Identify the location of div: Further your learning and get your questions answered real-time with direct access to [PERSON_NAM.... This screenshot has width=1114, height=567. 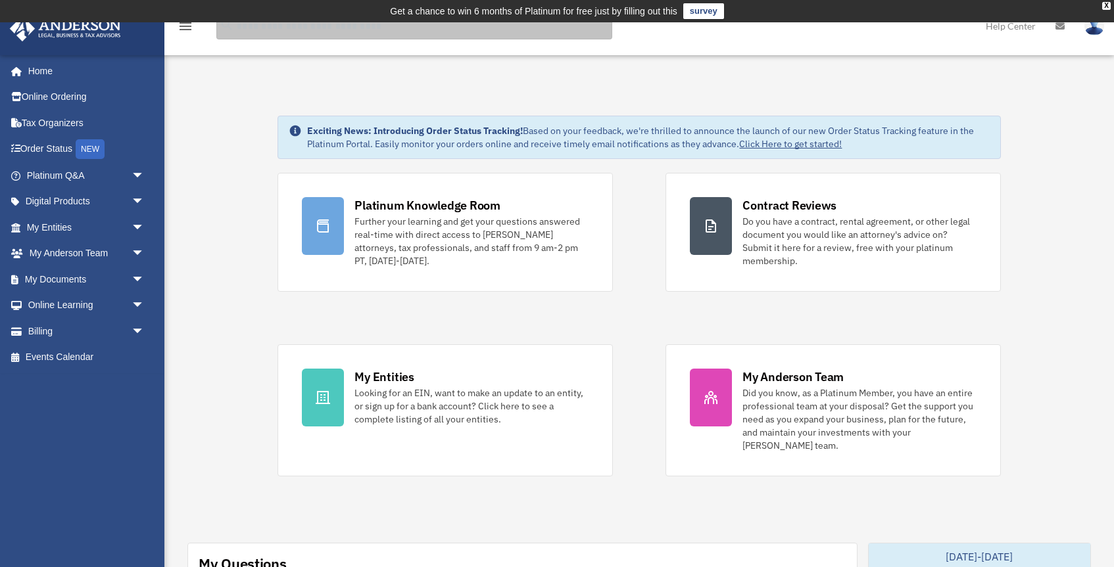
(471, 241).